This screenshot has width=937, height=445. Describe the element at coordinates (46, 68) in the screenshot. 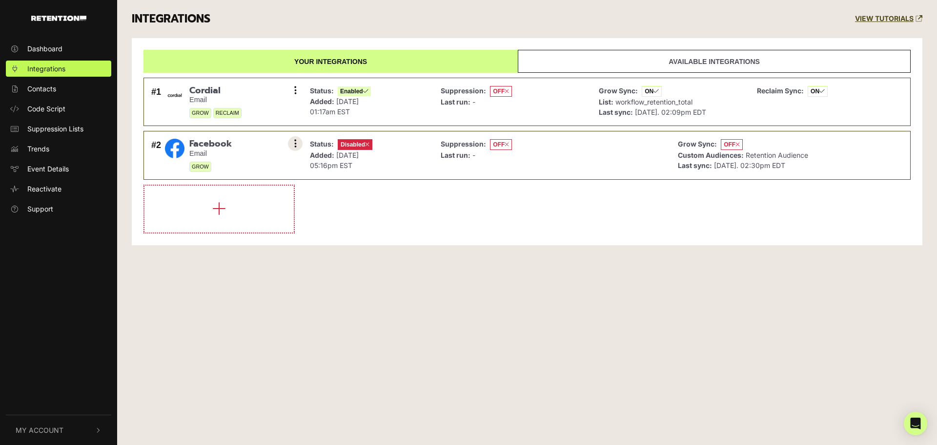

I see `span: Integrations` at that location.